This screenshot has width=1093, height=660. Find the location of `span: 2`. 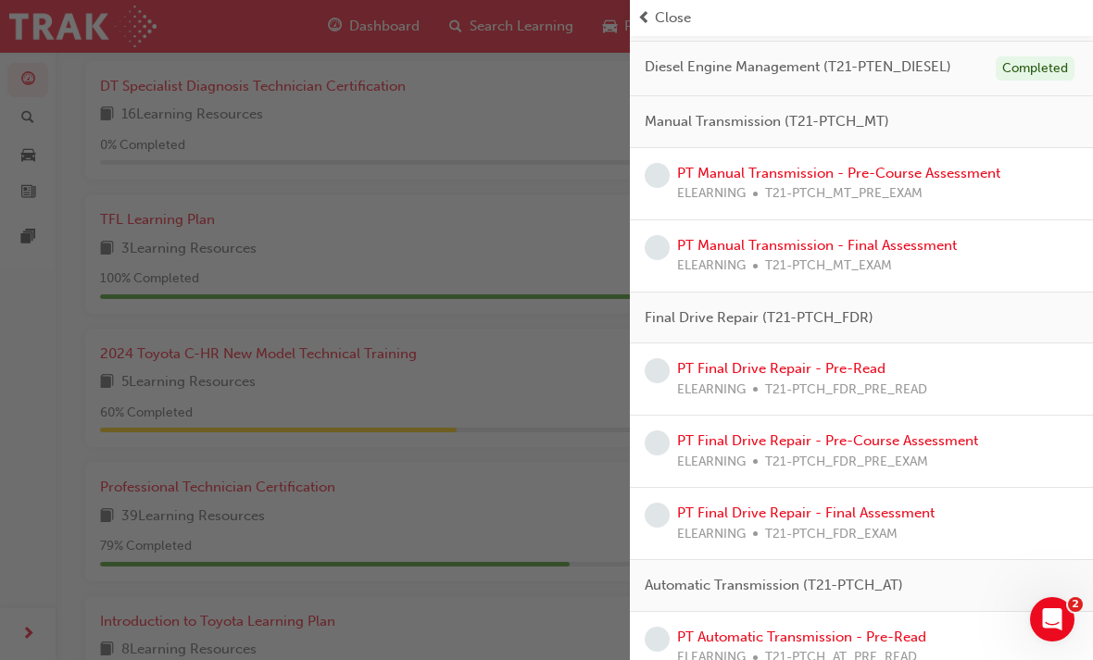

span: 2 is located at coordinates (1075, 605).